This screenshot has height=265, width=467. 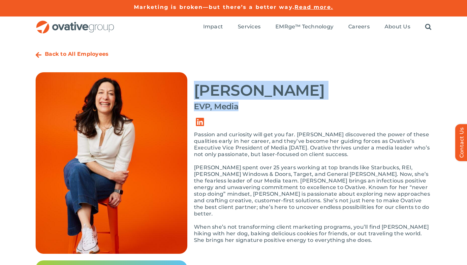 What do you see at coordinates (304, 27) in the screenshot?
I see `a: EMRge™ Technology` at bounding box center [304, 27].